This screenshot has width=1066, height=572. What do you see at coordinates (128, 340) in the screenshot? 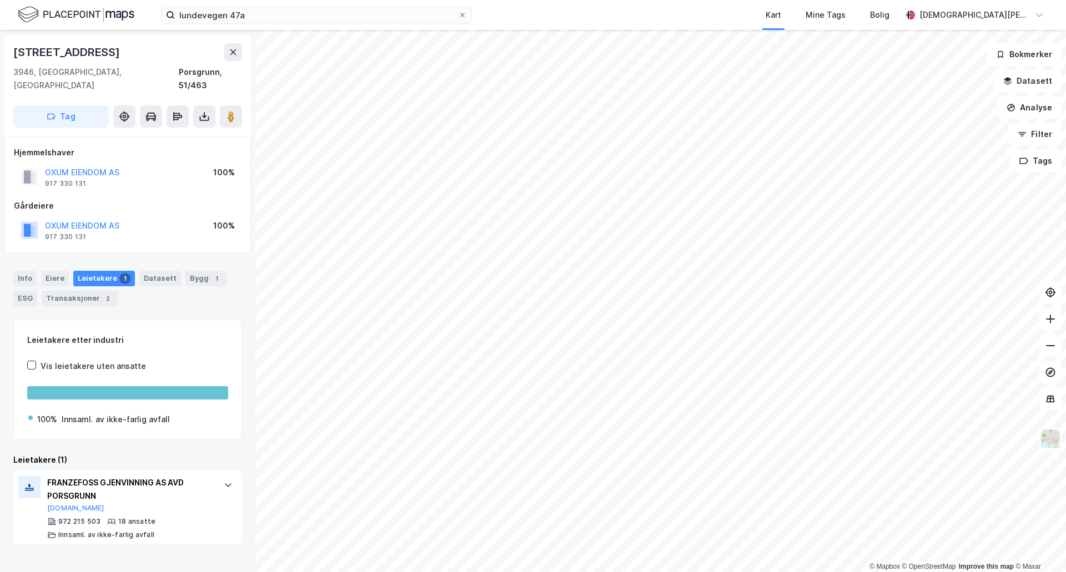
I see `div: Leietakere etter industri` at bounding box center [128, 340].